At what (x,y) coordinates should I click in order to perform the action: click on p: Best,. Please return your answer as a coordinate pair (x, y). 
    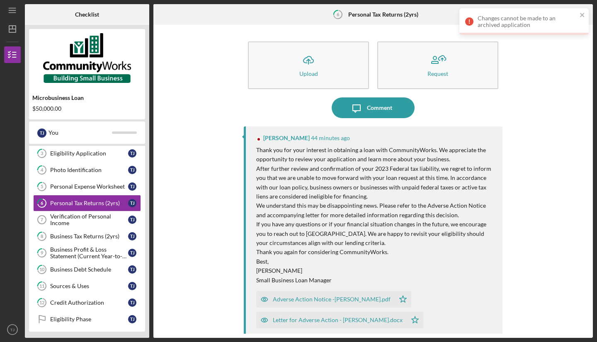
    Looking at the image, I should click on (375, 262).